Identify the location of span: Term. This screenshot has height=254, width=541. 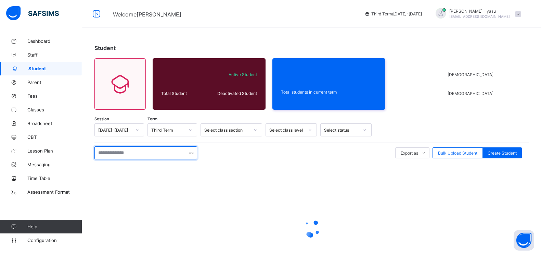
(152, 119).